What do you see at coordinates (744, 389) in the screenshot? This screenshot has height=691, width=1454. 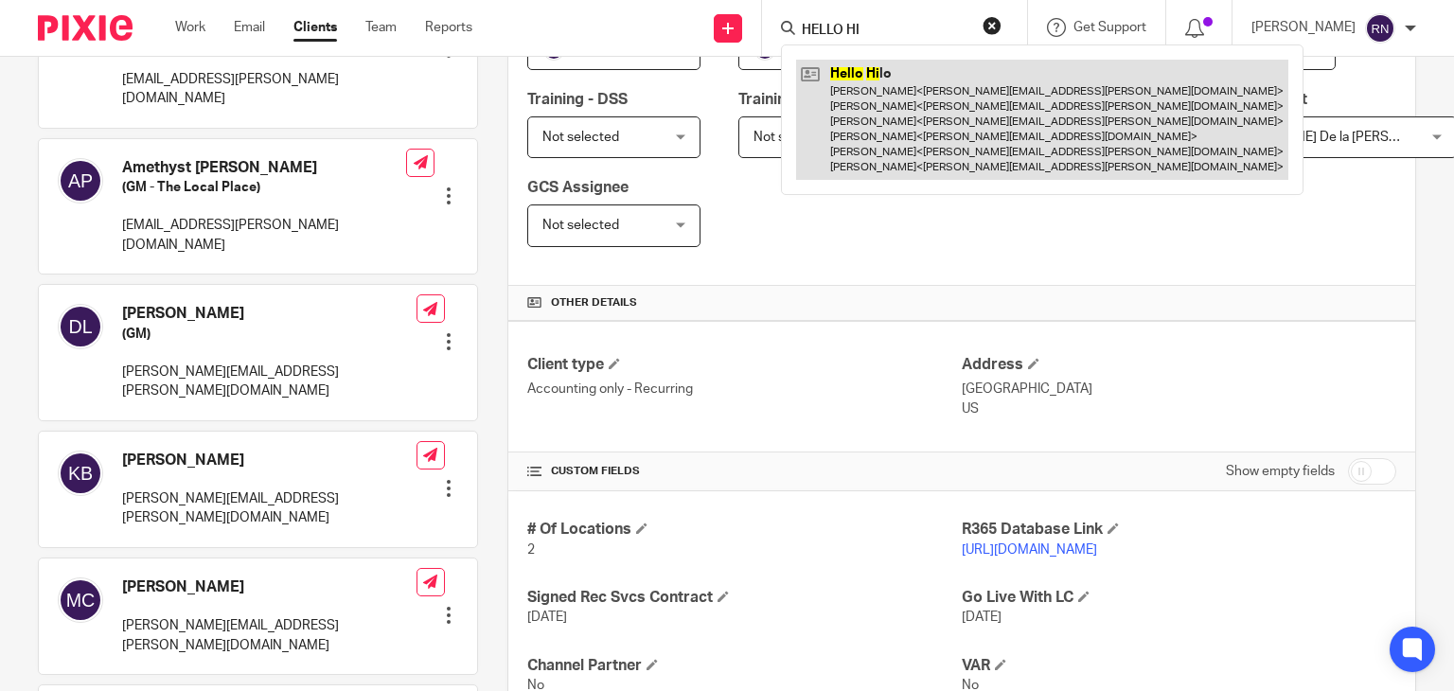 I see `p: Accounting only - Recurring` at bounding box center [744, 389].